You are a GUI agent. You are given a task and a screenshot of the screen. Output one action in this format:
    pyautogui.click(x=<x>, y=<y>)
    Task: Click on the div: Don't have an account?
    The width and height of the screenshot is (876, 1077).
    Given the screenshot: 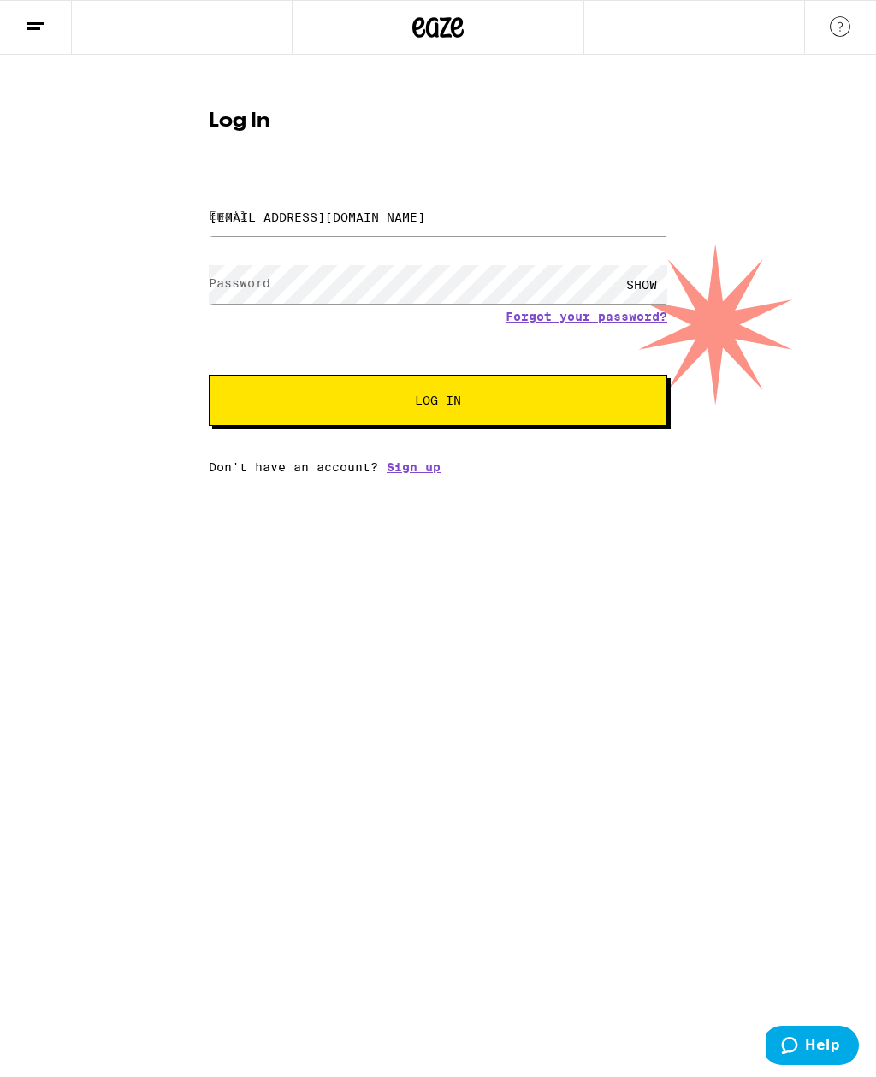 What is the action you would take?
    pyautogui.click(x=438, y=467)
    